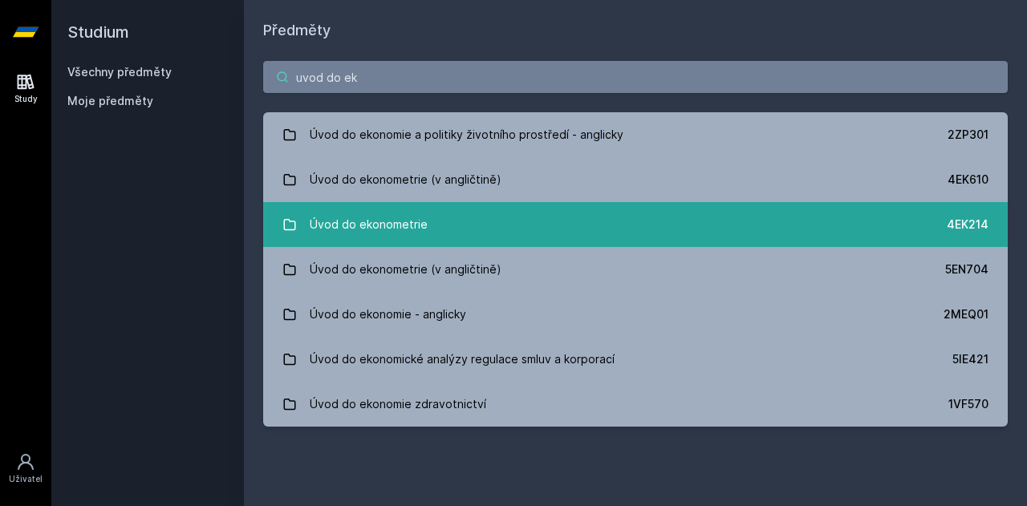 This screenshot has width=1027, height=506. Describe the element at coordinates (26, 479) in the screenshot. I see `div: Uživatel` at that location.